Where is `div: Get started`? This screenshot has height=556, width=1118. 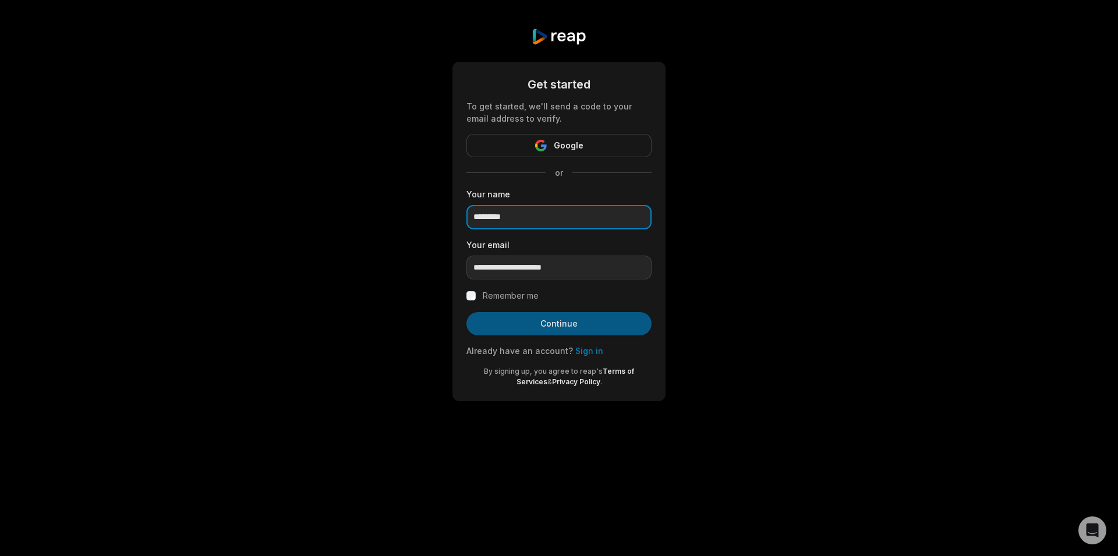 div: Get started is located at coordinates (559, 84).